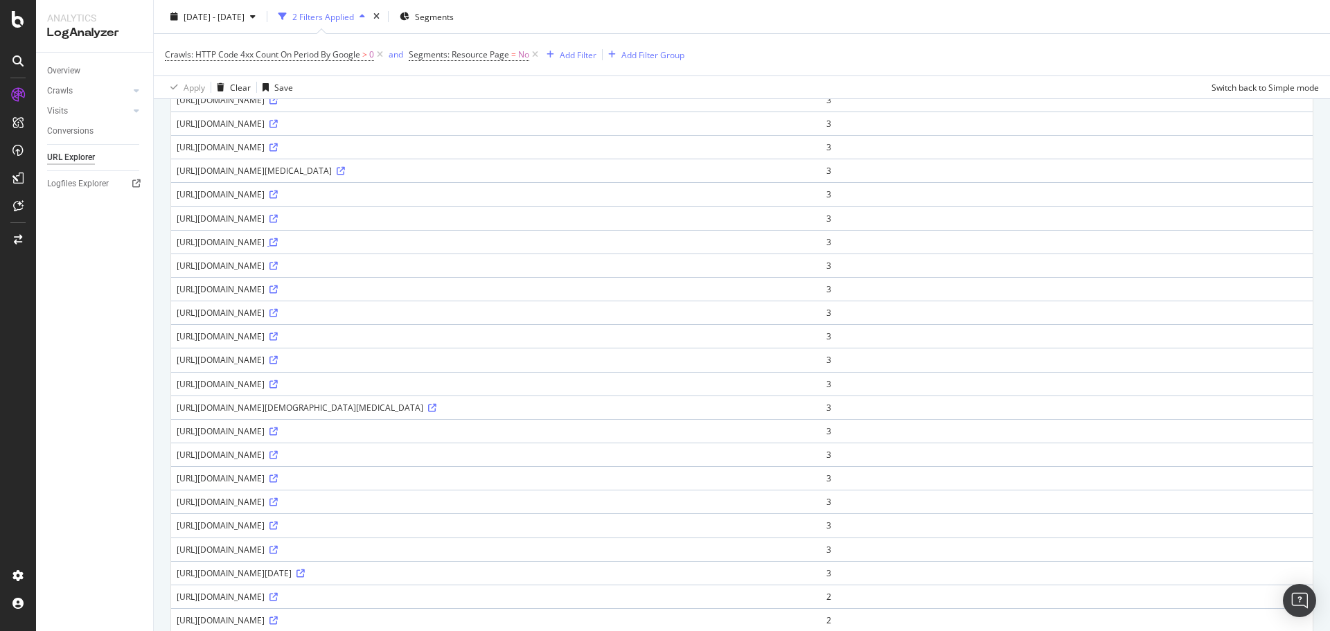 This screenshot has width=1330, height=631. What do you see at coordinates (70, 131) in the screenshot?
I see `div: Conversions` at bounding box center [70, 131].